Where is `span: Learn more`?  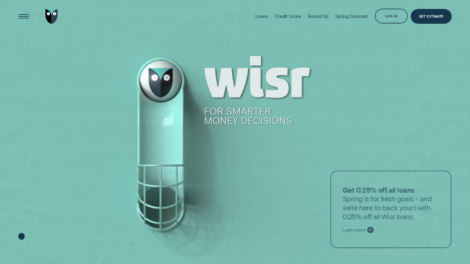
span: Learn more is located at coordinates (354, 230).